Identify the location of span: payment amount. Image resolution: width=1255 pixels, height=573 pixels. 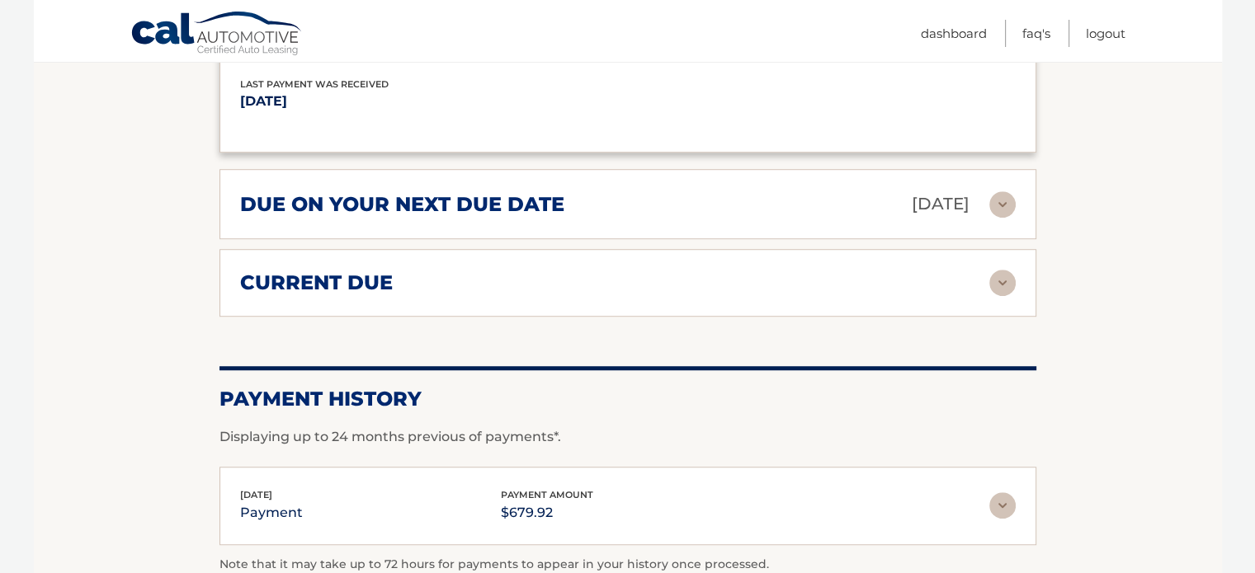
(547, 495).